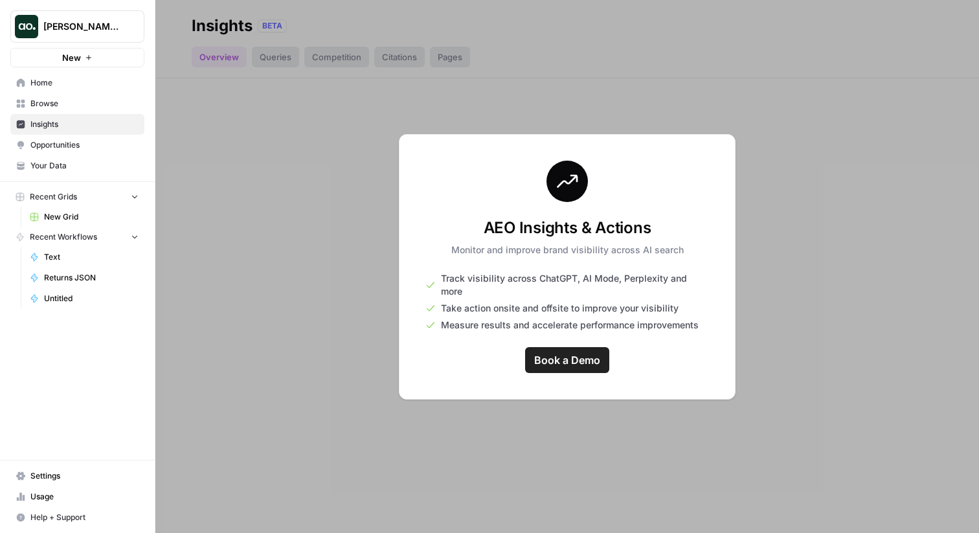  Describe the element at coordinates (77, 476) in the screenshot. I see `a: Settings` at that location.